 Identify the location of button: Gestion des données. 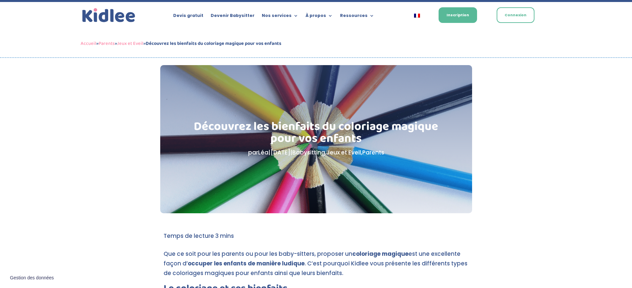
(32, 278).